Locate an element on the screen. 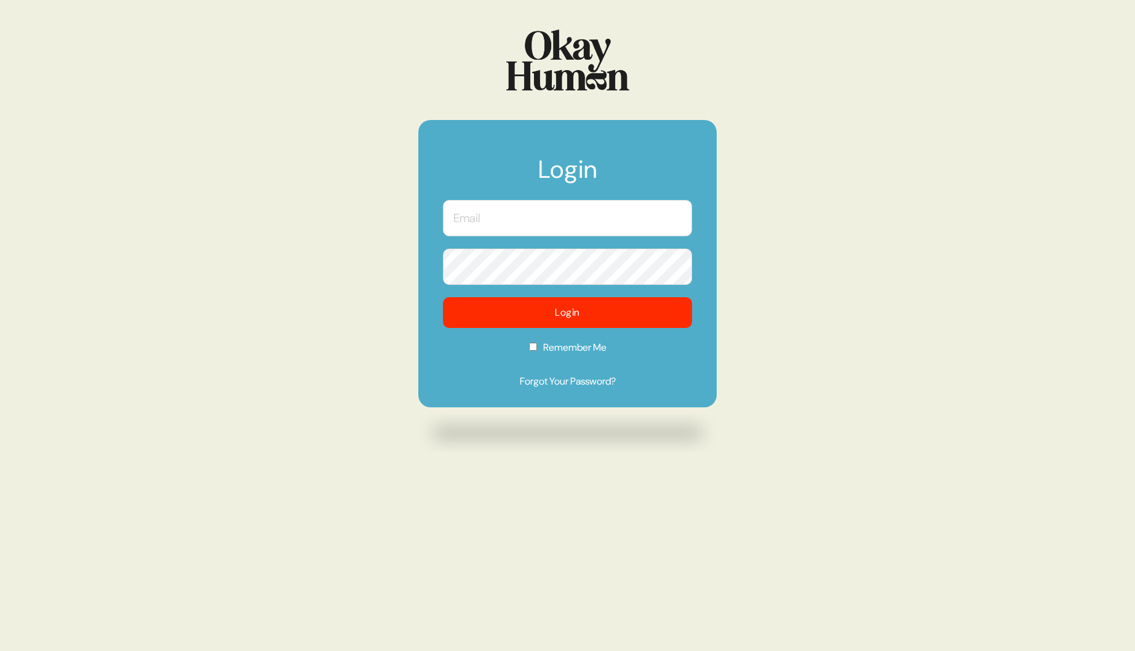  button: Login is located at coordinates (567, 313).